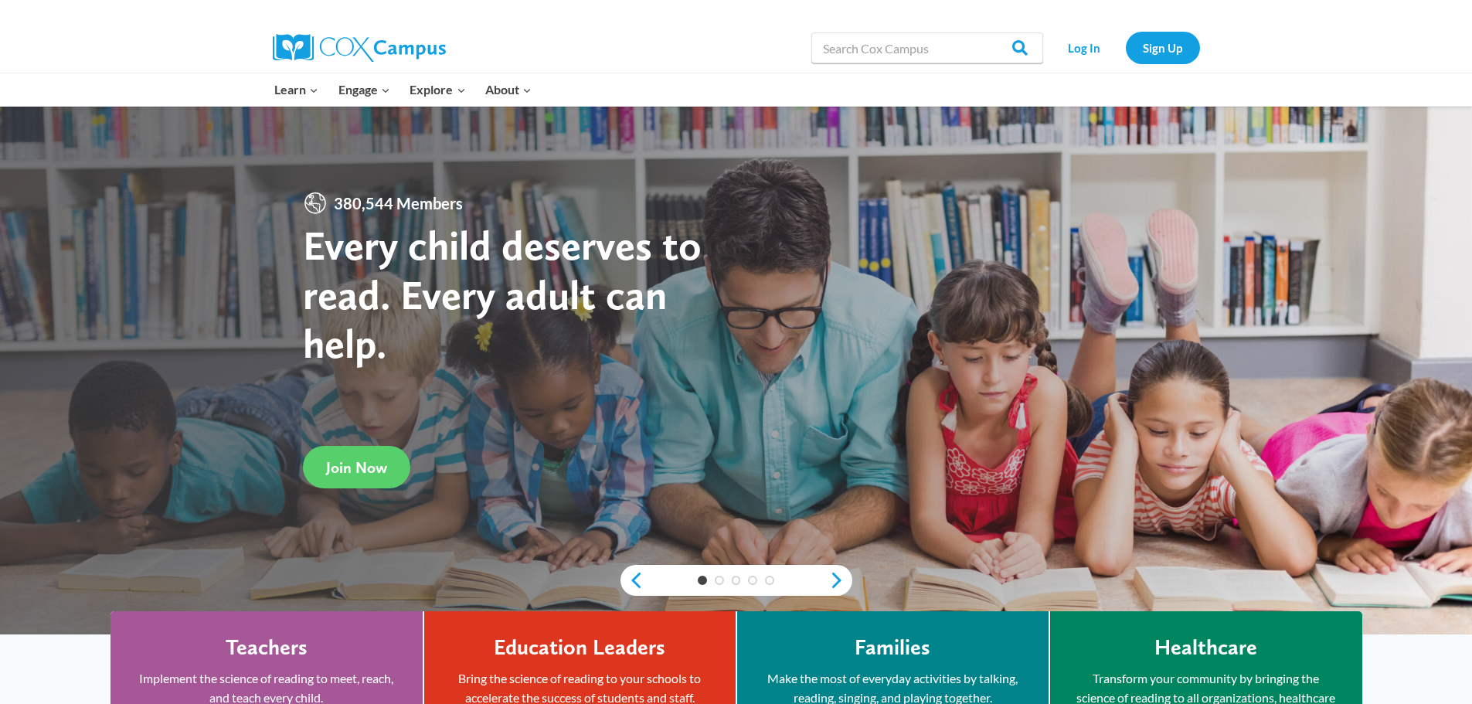 Image resolution: width=1472 pixels, height=704 pixels. I want to click on a: 5, so click(769, 580).